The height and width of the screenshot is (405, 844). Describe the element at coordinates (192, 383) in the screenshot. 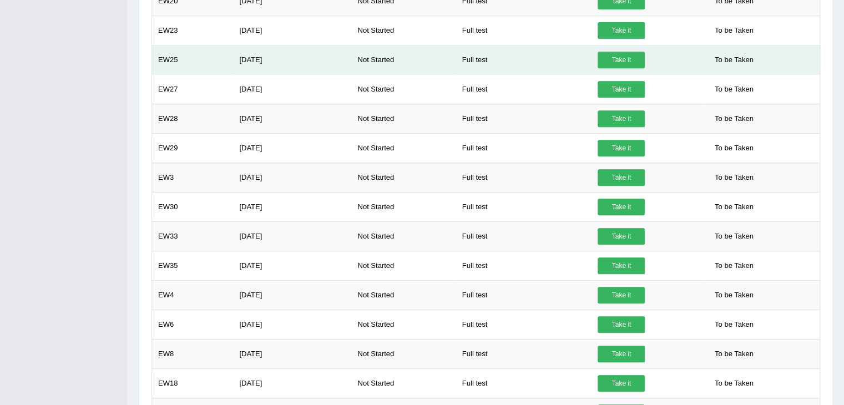

I see `td: EW18` at that location.